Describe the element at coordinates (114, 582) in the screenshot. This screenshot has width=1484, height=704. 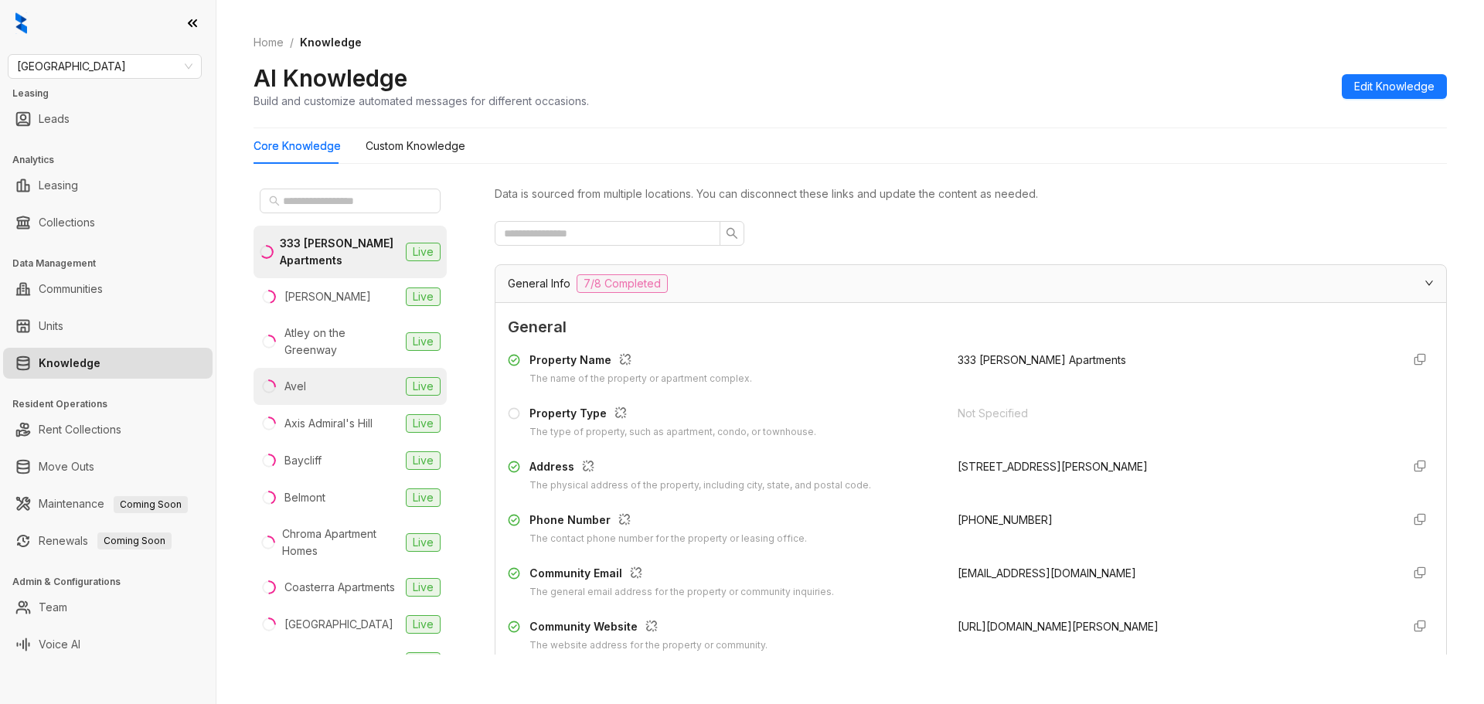
I see `h3: Admin & Configurations` at that location.